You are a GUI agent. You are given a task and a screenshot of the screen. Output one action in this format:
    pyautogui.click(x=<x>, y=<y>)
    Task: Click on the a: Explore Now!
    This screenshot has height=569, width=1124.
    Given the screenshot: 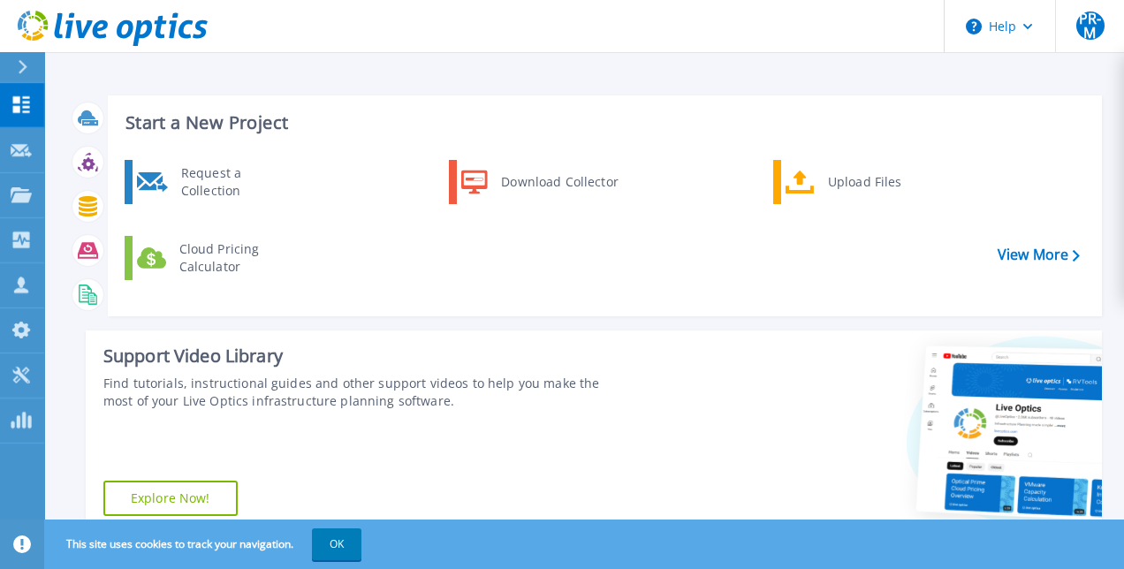 What is the action you would take?
    pyautogui.click(x=170, y=498)
    